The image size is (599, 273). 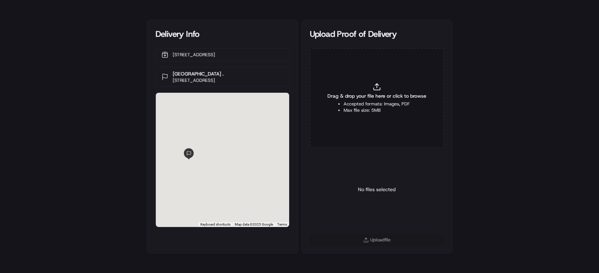 What do you see at coordinates (223, 34) in the screenshot?
I see `div: Delivery Info` at bounding box center [223, 34].